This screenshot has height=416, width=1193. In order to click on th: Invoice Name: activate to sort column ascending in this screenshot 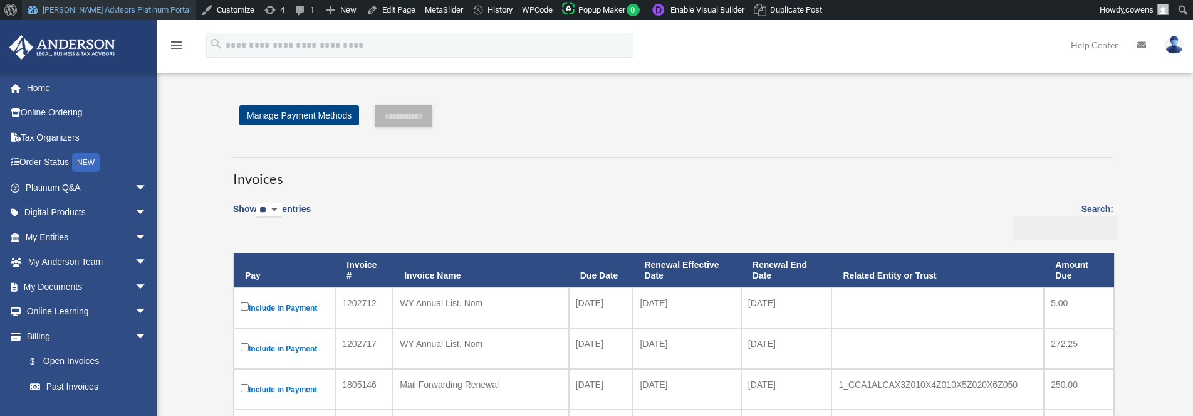, I will do `click(481, 270)`.